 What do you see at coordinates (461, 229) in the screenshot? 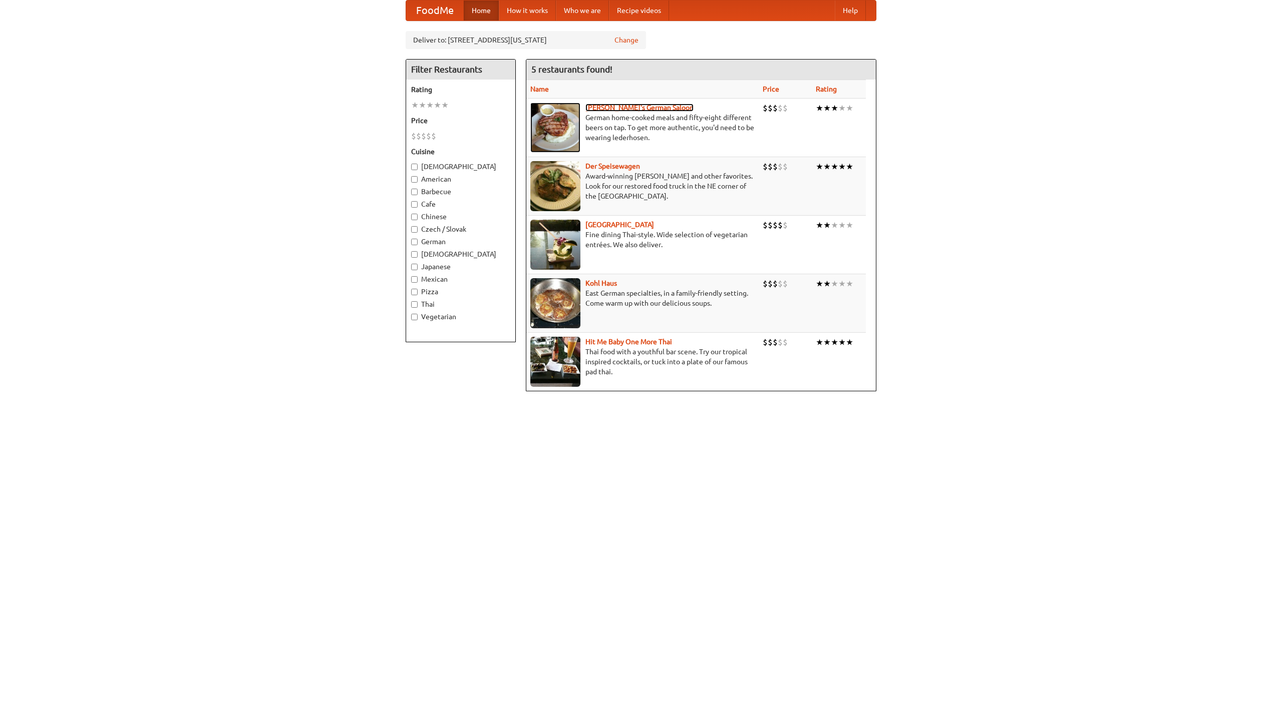
I see `label: Czech / Slovak` at bounding box center [461, 229].